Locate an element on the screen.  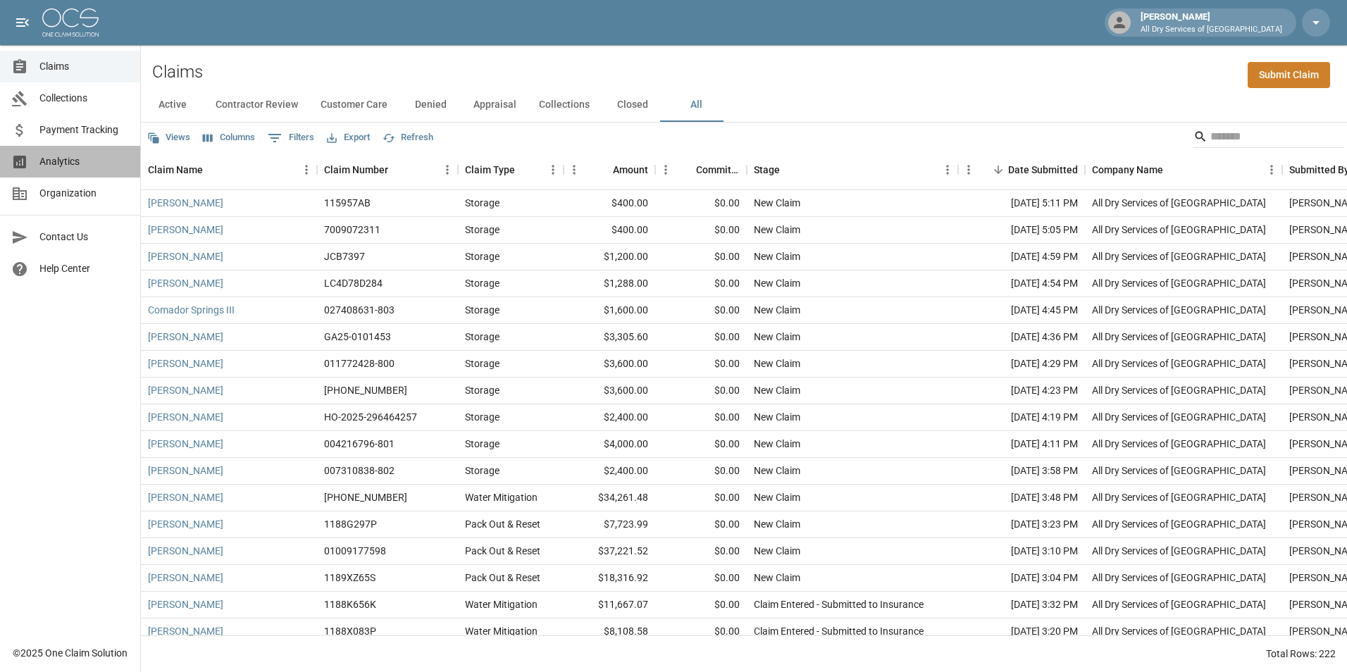
div: $1,288.00 is located at coordinates (610, 284).